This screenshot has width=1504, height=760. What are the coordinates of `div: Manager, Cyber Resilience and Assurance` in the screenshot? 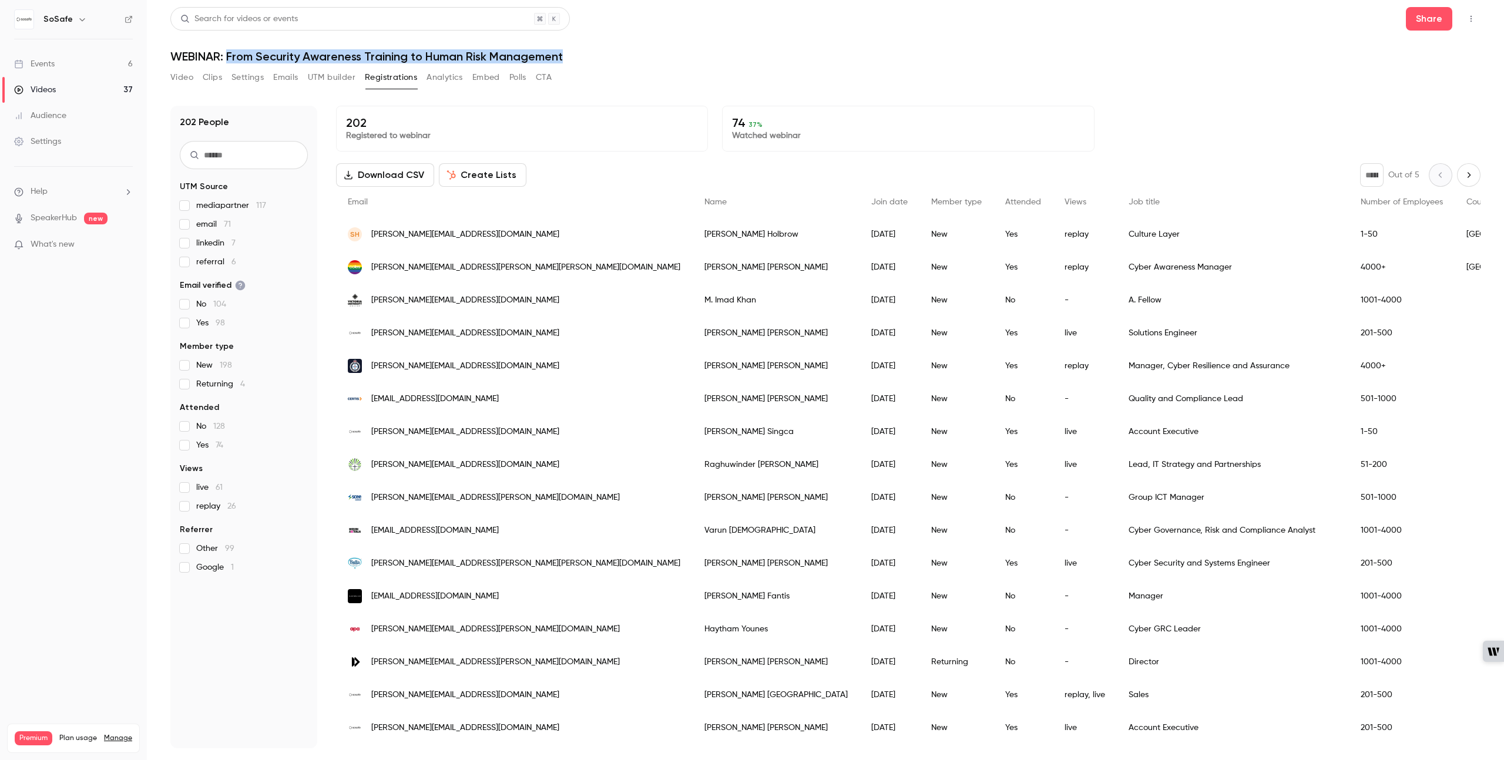 It's located at (1233, 366).